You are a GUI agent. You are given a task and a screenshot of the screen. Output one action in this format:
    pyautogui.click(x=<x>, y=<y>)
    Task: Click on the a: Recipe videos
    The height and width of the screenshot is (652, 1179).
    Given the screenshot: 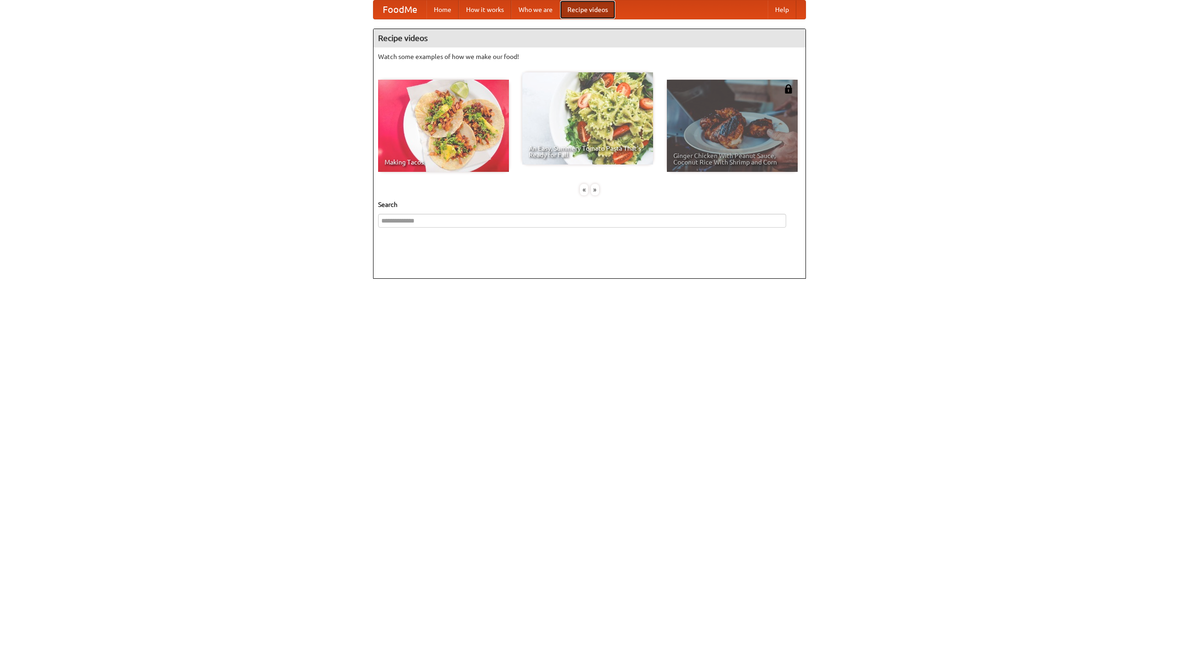 What is the action you would take?
    pyautogui.click(x=588, y=10)
    